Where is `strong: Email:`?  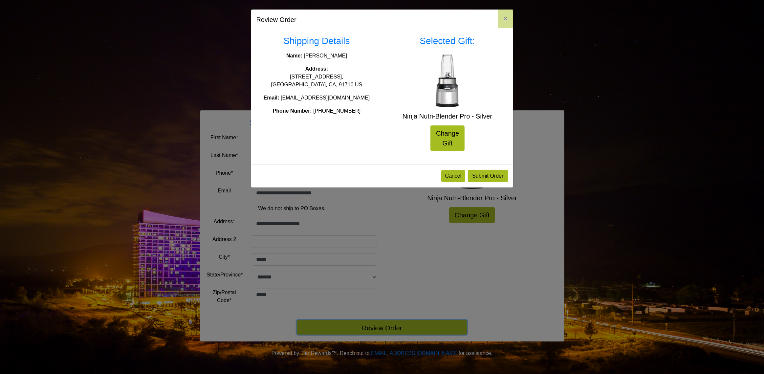
strong: Email: is located at coordinates (271, 97).